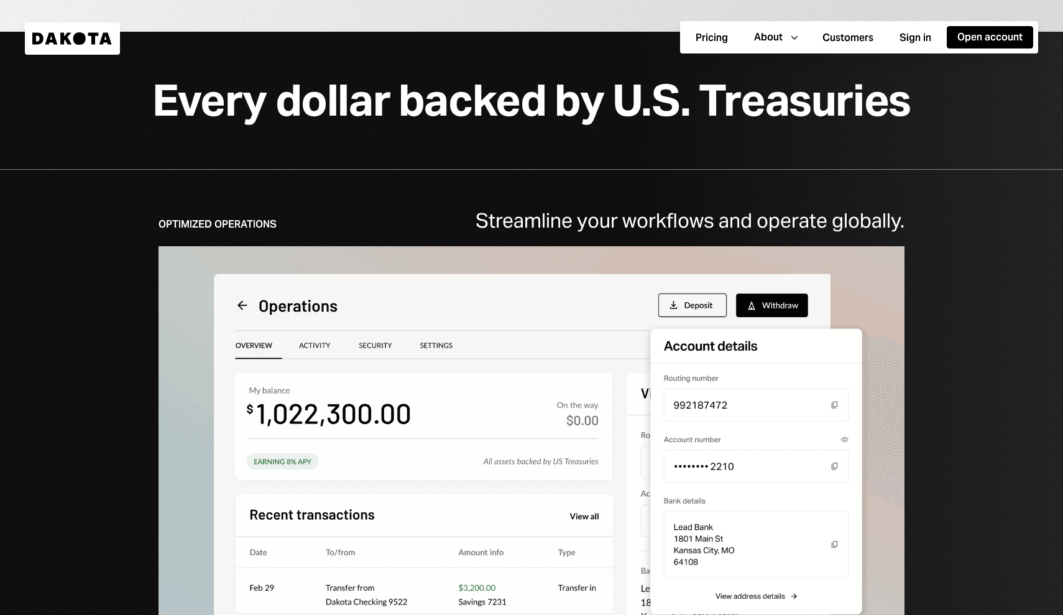  I want to click on a: Pricing, so click(712, 37).